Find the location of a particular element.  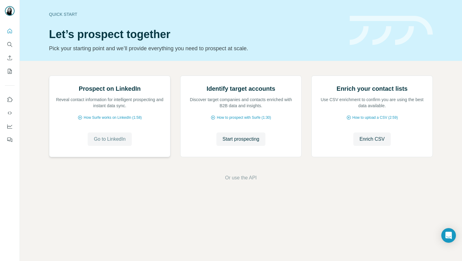

div: Quick start is located at coordinates (196, 14).